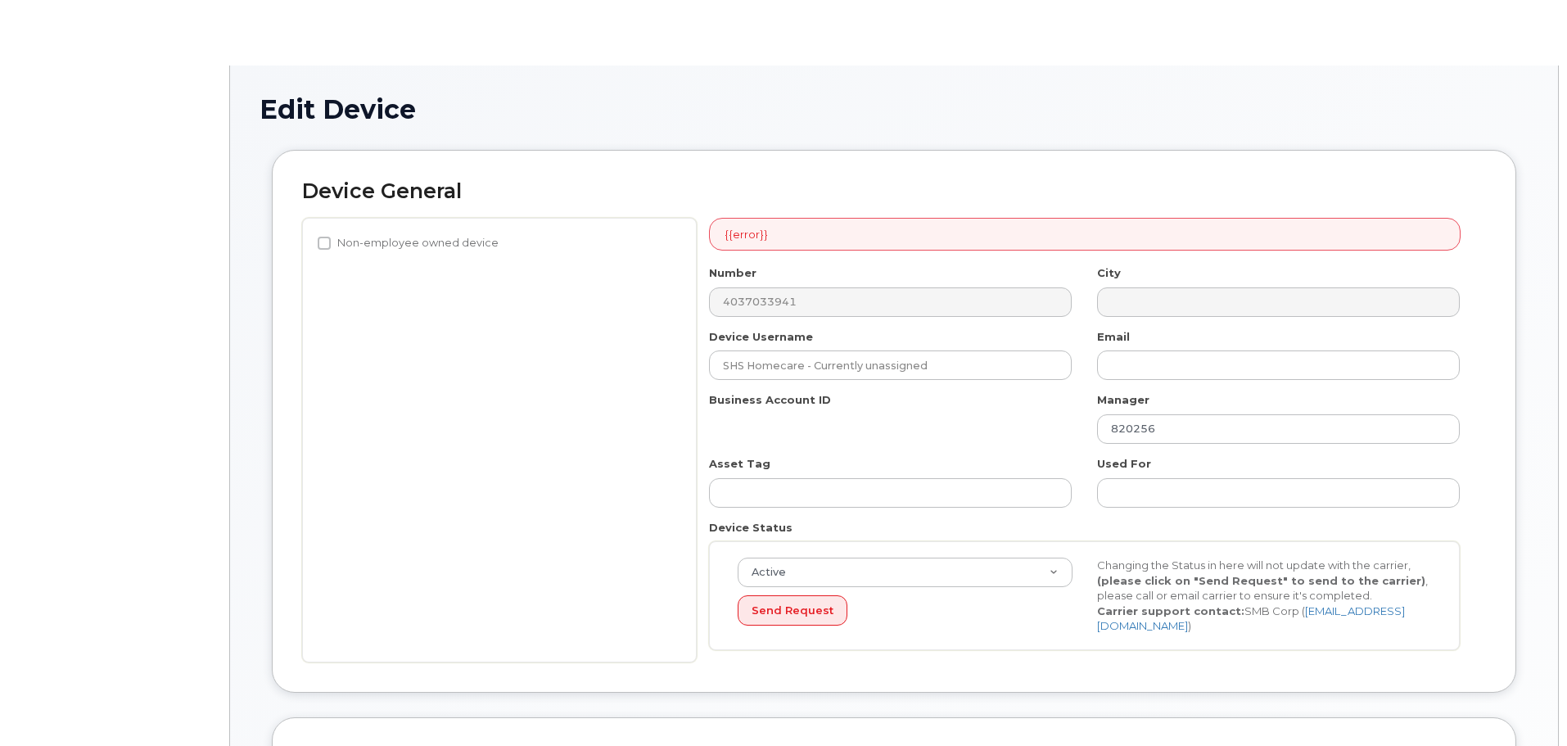 This screenshot has height=746, width=1567. I want to click on h1: Edit Device, so click(894, 109).